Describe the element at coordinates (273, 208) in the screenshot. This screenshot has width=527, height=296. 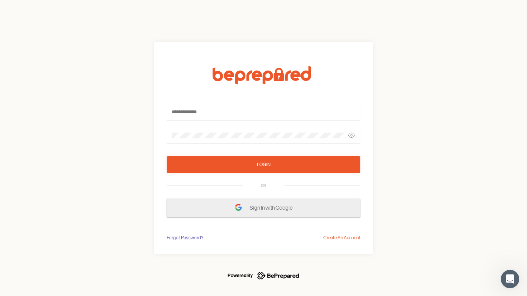
I see `span: Sign In with Google` at that location.